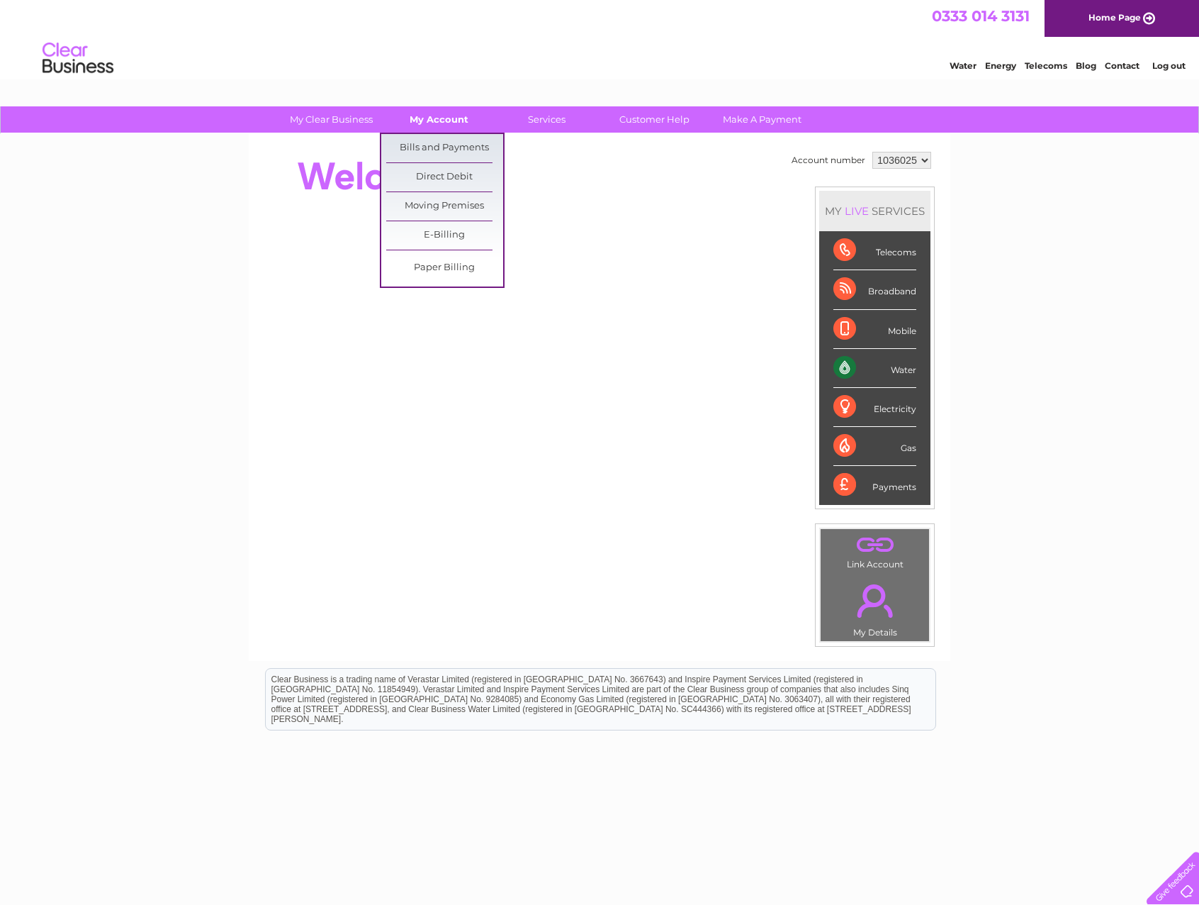 This screenshot has width=1199, height=905. I want to click on div: Water, so click(875, 368).